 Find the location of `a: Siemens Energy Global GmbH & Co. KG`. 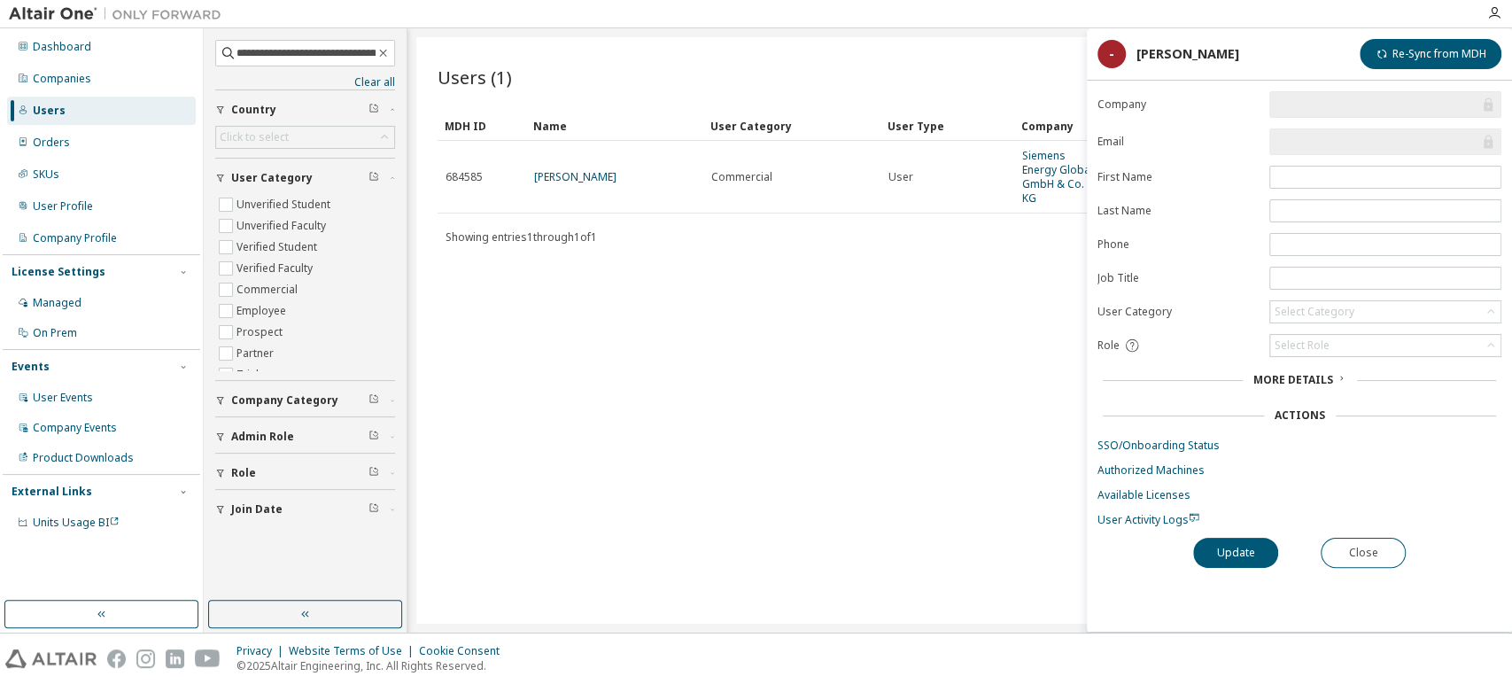

a: Siemens Energy Global GmbH & Co. KG is located at coordinates (1058, 176).